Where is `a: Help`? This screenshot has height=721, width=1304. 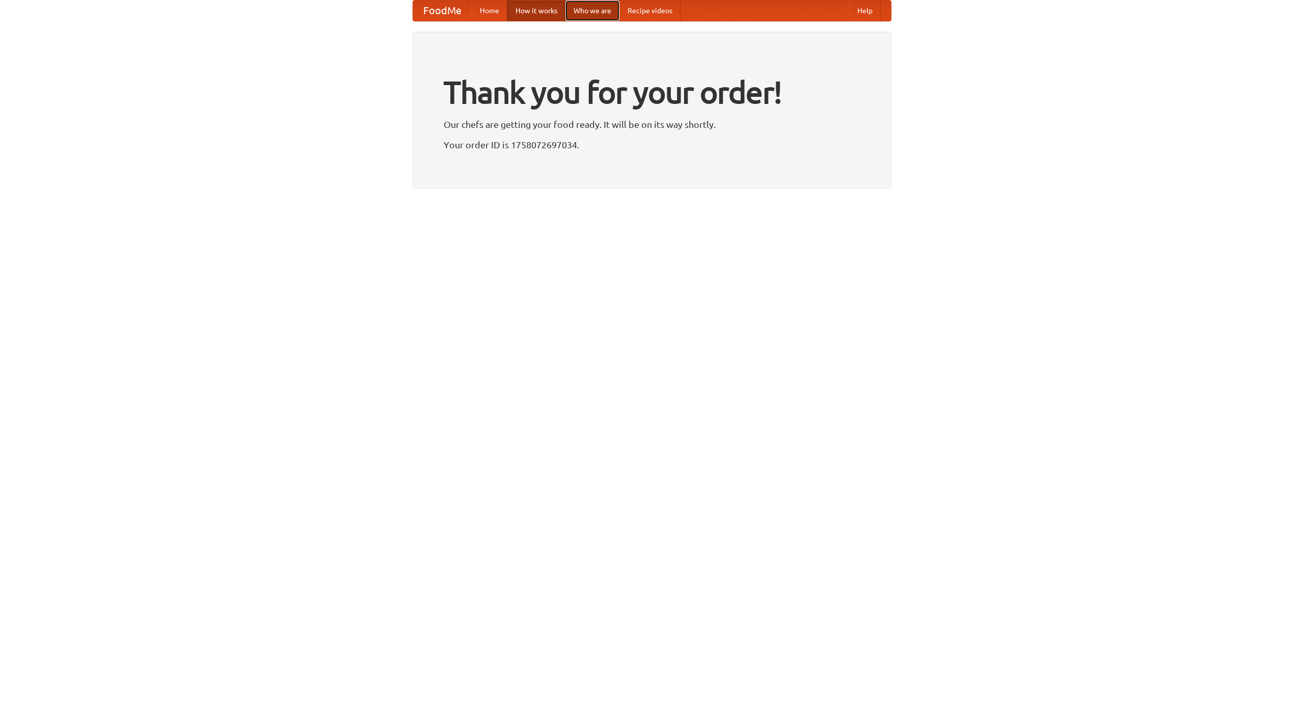
a: Help is located at coordinates (865, 11).